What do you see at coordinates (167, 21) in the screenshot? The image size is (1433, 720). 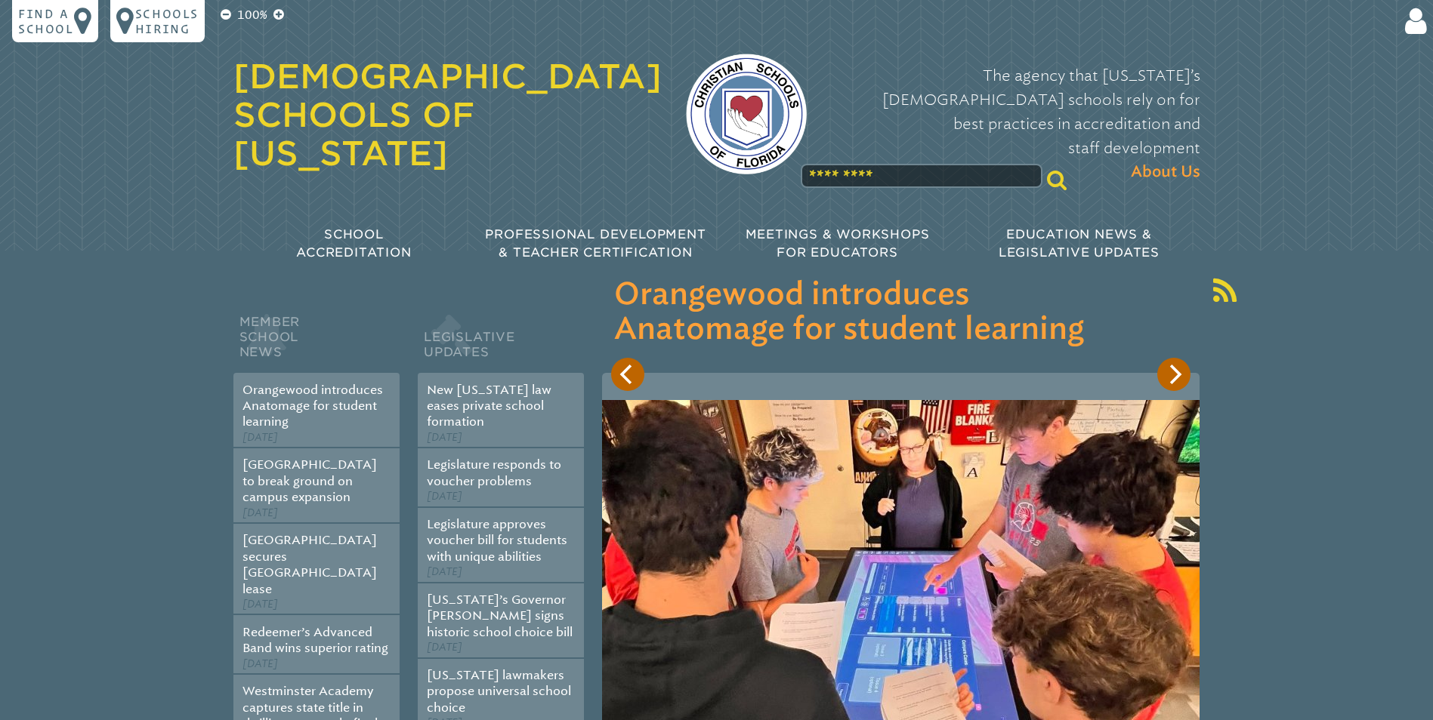 I see `p: Schools Hiring` at bounding box center [167, 21].